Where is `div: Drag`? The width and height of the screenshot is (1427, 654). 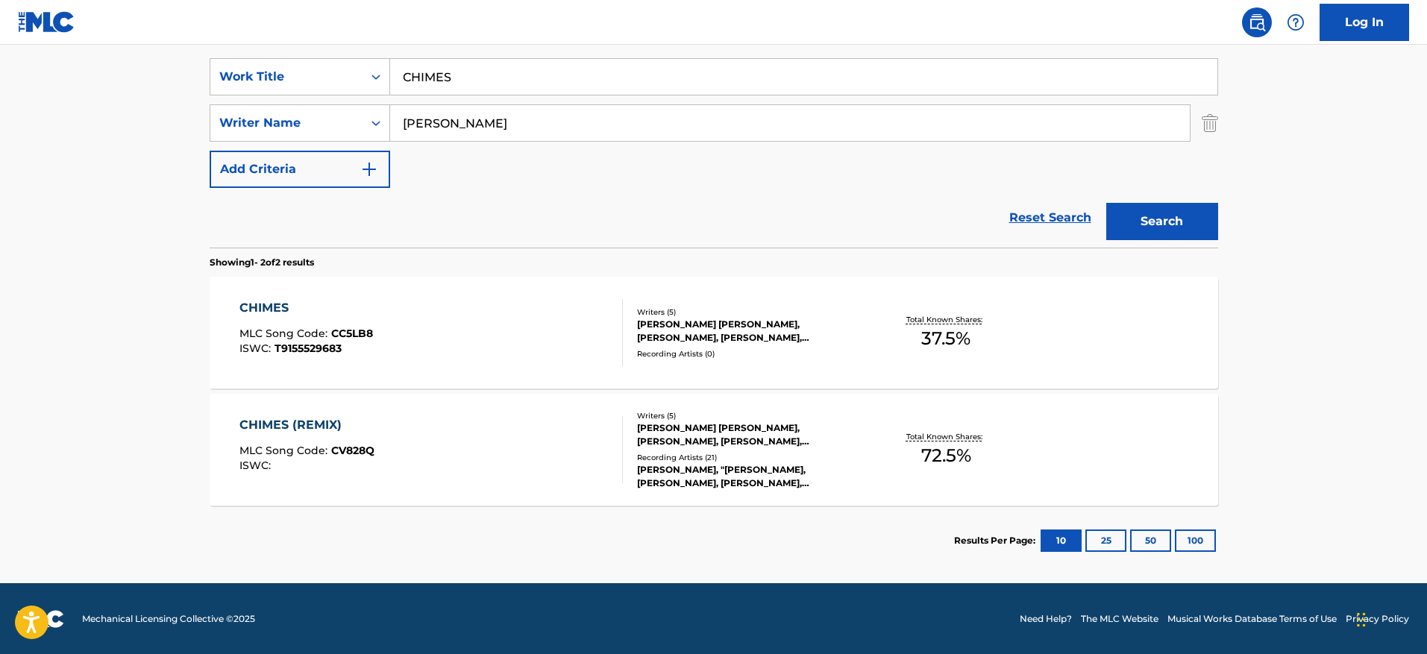 div: Drag is located at coordinates (1362, 620).